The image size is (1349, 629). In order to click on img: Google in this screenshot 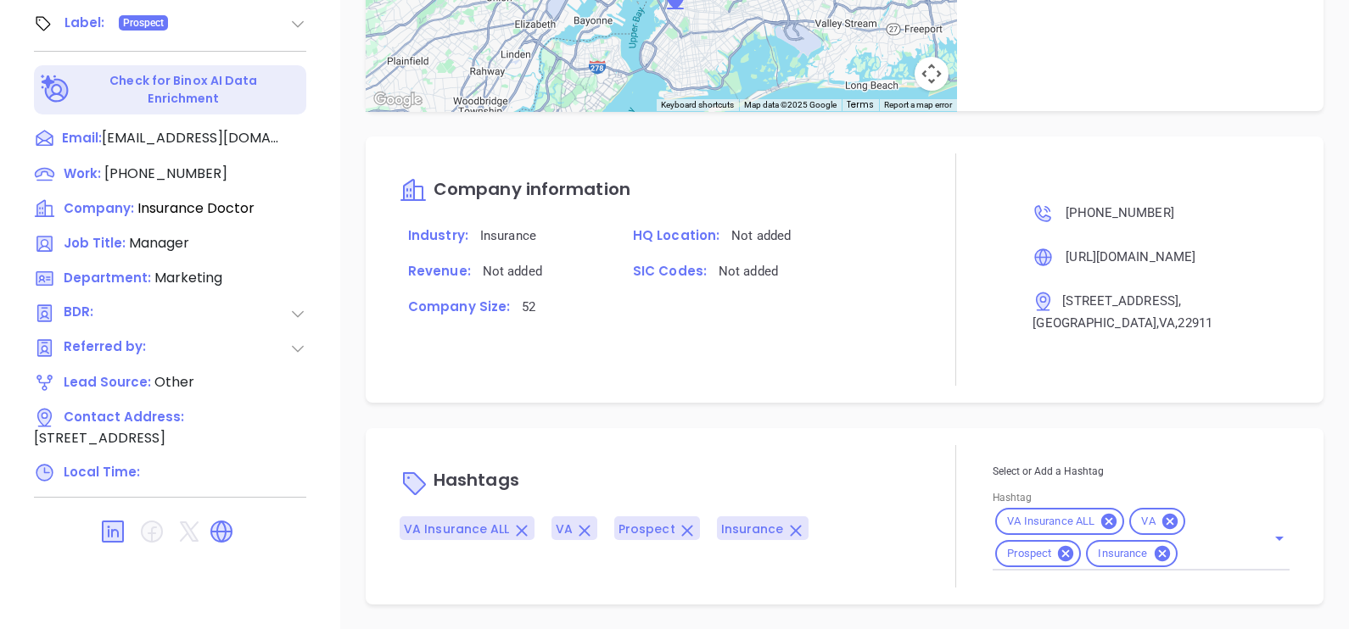, I will do `click(398, 100)`.